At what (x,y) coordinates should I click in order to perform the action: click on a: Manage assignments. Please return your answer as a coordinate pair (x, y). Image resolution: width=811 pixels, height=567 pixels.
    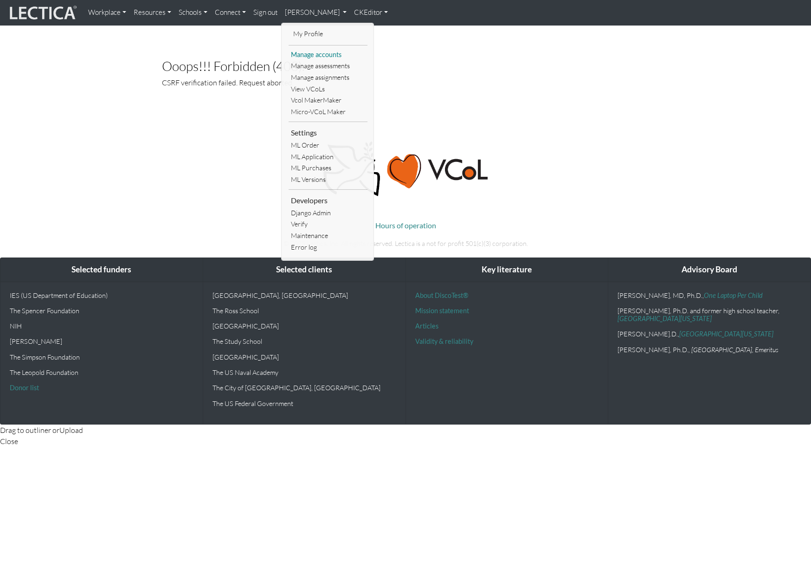
    Looking at the image, I should click on (328, 78).